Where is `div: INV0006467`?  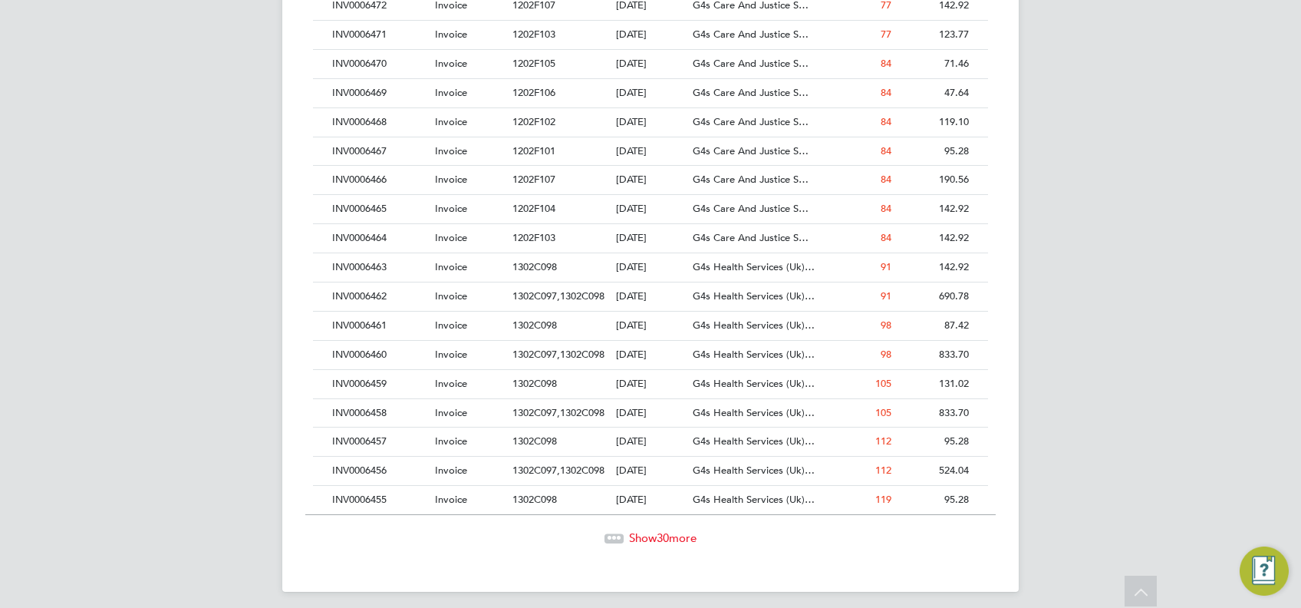
div: INV0006467 is located at coordinates (380, 151).